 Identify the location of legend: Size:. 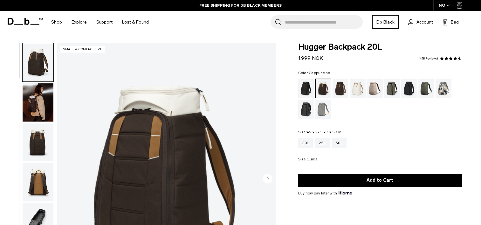
(320, 132).